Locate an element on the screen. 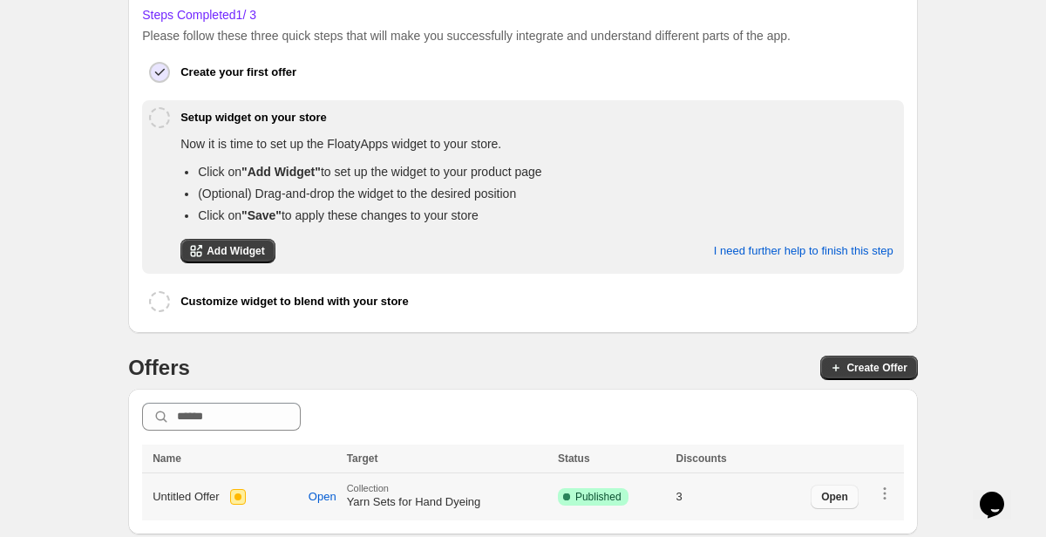 The image size is (1046, 537). th: Target is located at coordinates (447, 458).